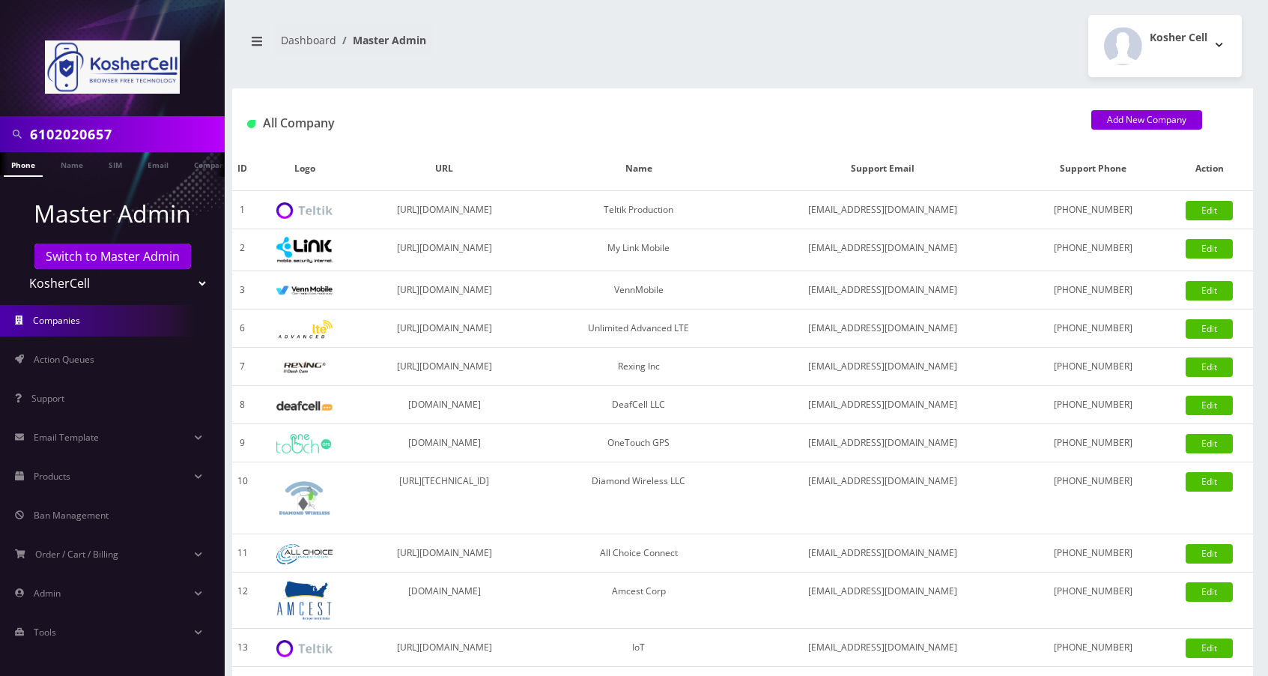 The image size is (1268, 676). Describe the element at coordinates (76, 554) in the screenshot. I see `span: Order / Cart / Billing` at that location.